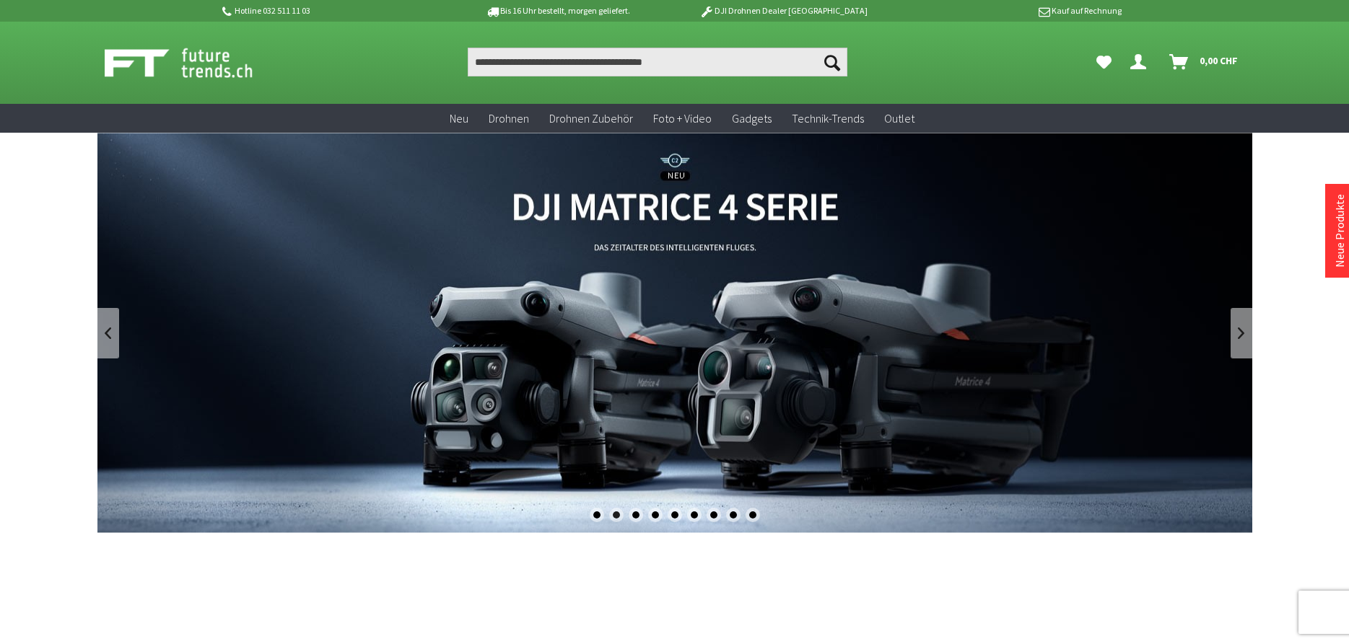 The width and height of the screenshot is (1349, 644). Describe the element at coordinates (675, 333) in the screenshot. I see `a: DJI Matrice 4 Enterprise Drohnen Serie - M4T und M4E` at that location.